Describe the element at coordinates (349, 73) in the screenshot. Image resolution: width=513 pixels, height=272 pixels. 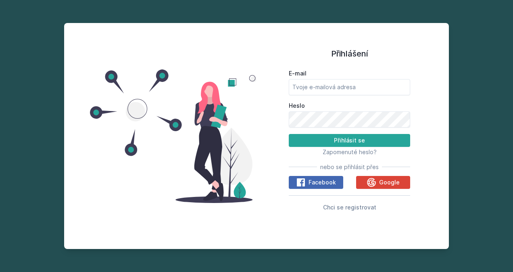
I see `label: E-mail` at that location.